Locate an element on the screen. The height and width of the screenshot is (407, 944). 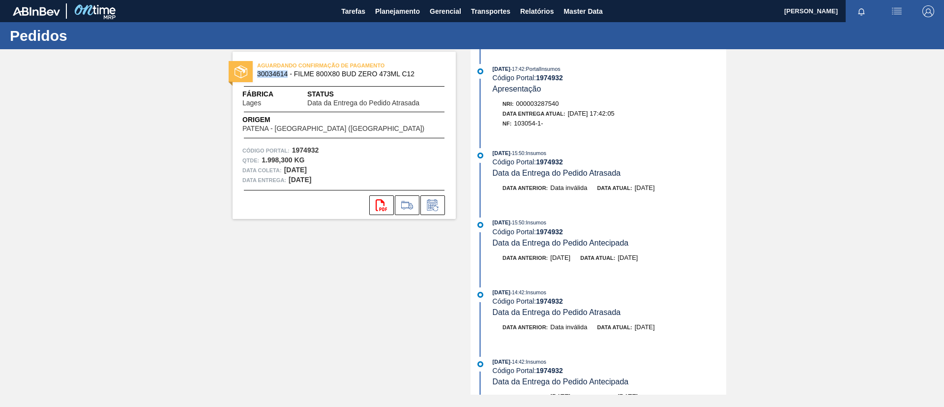
div: Informar alteração no pedido is located at coordinates (433, 205).